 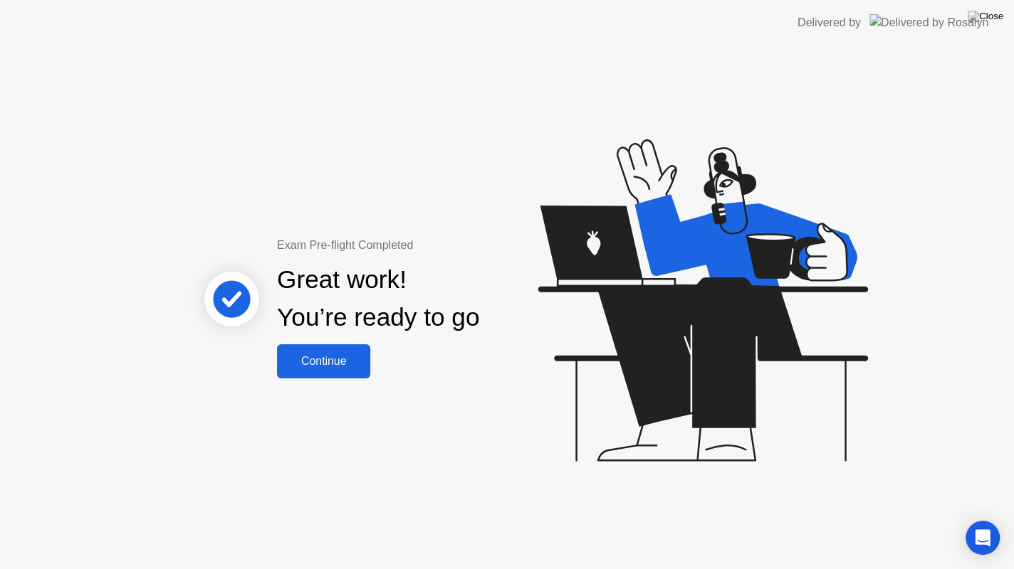 What do you see at coordinates (982, 538) in the screenshot?
I see `div: Open Intercom Messenger` at bounding box center [982, 538].